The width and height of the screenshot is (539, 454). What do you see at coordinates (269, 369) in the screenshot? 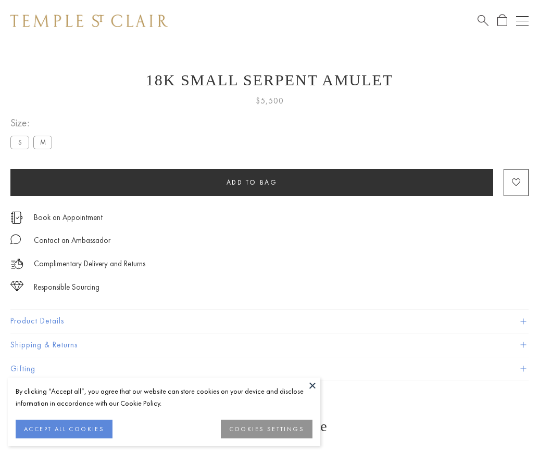
I see `button: Gifting` at bounding box center [269, 369].